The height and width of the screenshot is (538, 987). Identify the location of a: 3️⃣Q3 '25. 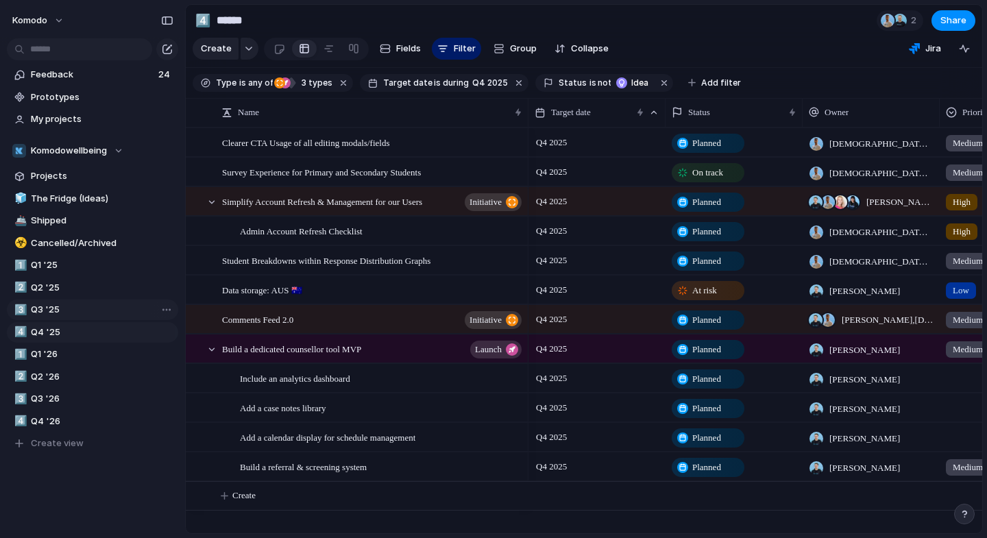
(92, 310).